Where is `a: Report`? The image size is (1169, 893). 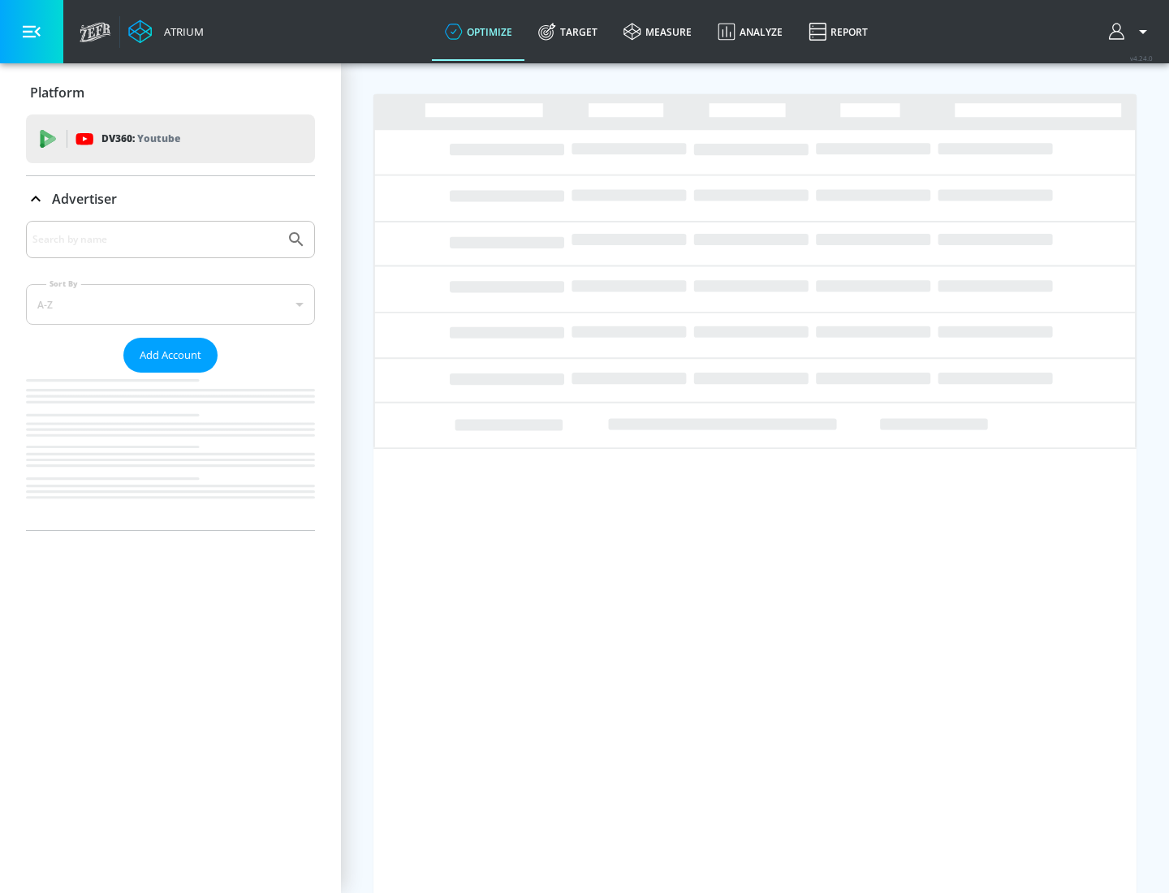 a: Report is located at coordinates (838, 32).